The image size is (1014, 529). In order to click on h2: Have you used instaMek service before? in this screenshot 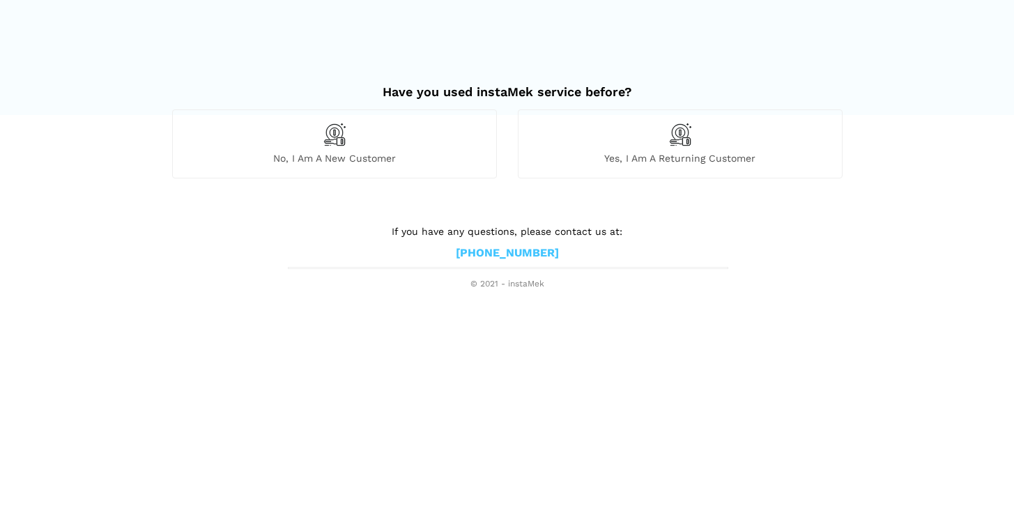, I will do `click(507, 85)`.